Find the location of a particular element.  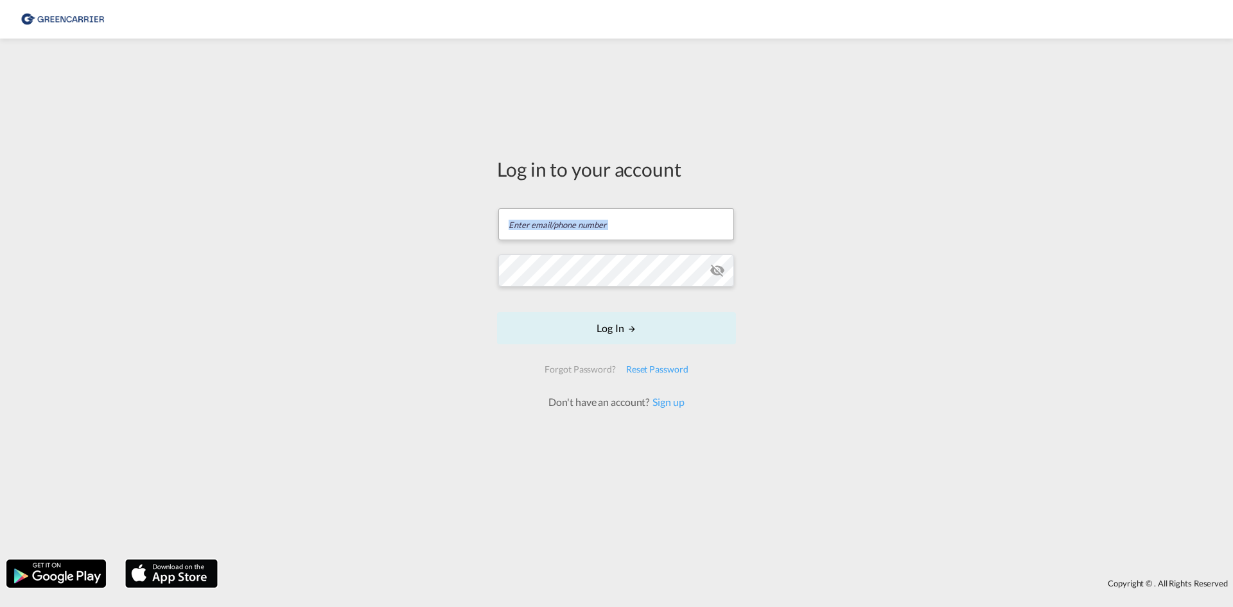

div: Forgot Password? is located at coordinates (580, 369).